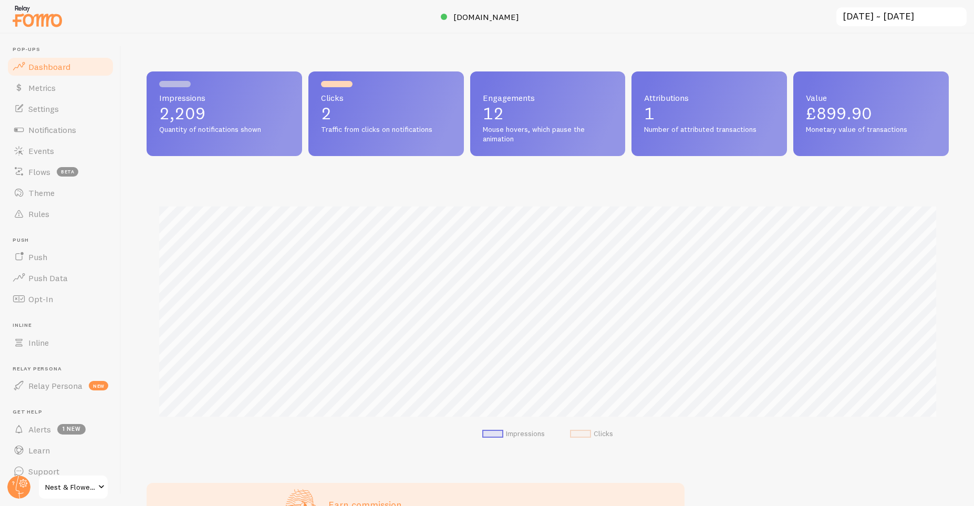 This screenshot has height=506, width=974. I want to click on span: Engagements, so click(548, 98).